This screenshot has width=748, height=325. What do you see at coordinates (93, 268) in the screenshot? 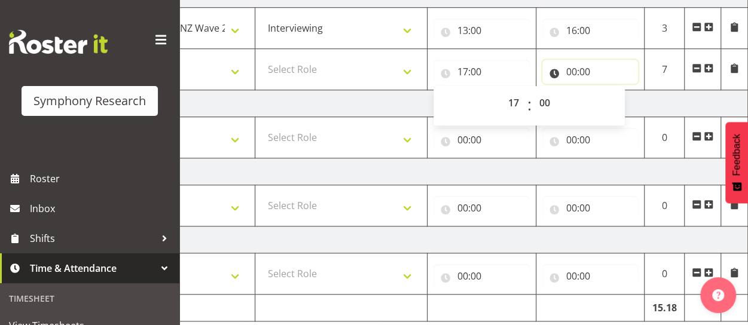
I see `span: Time & Attendance` at bounding box center [93, 268].